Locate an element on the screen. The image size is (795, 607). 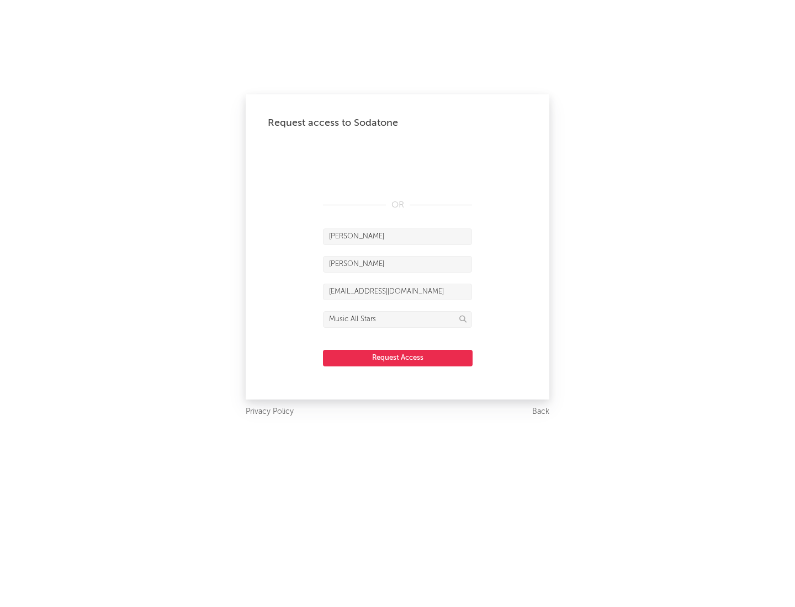
a: Back is located at coordinates (541, 412).